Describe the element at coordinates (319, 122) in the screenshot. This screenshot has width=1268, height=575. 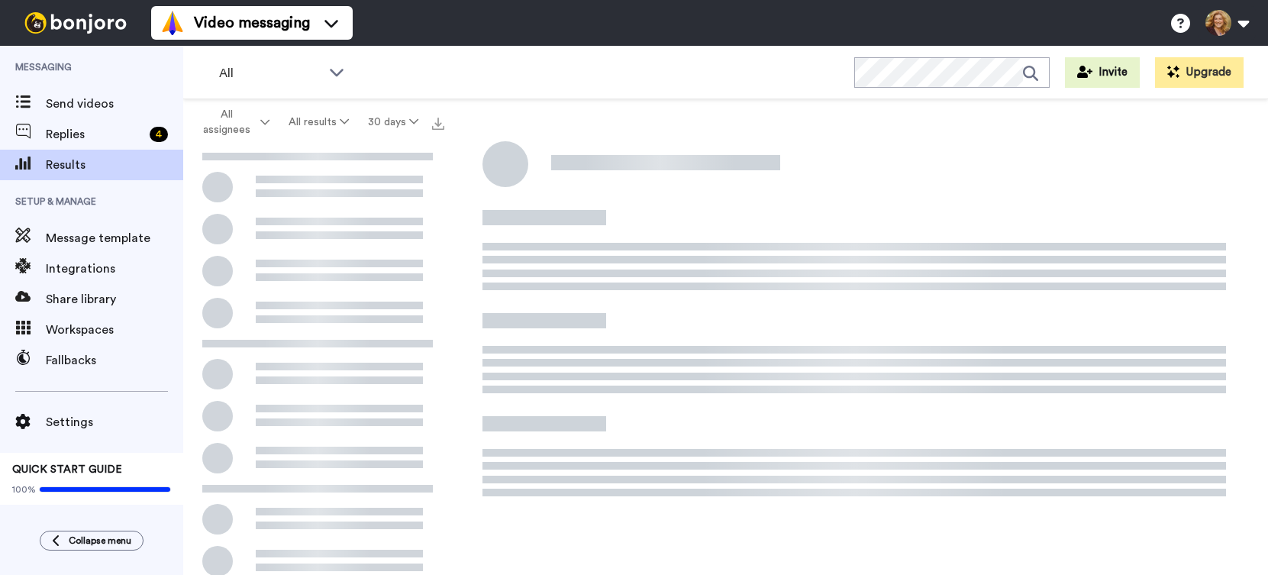
I see `button: All results` at that location.